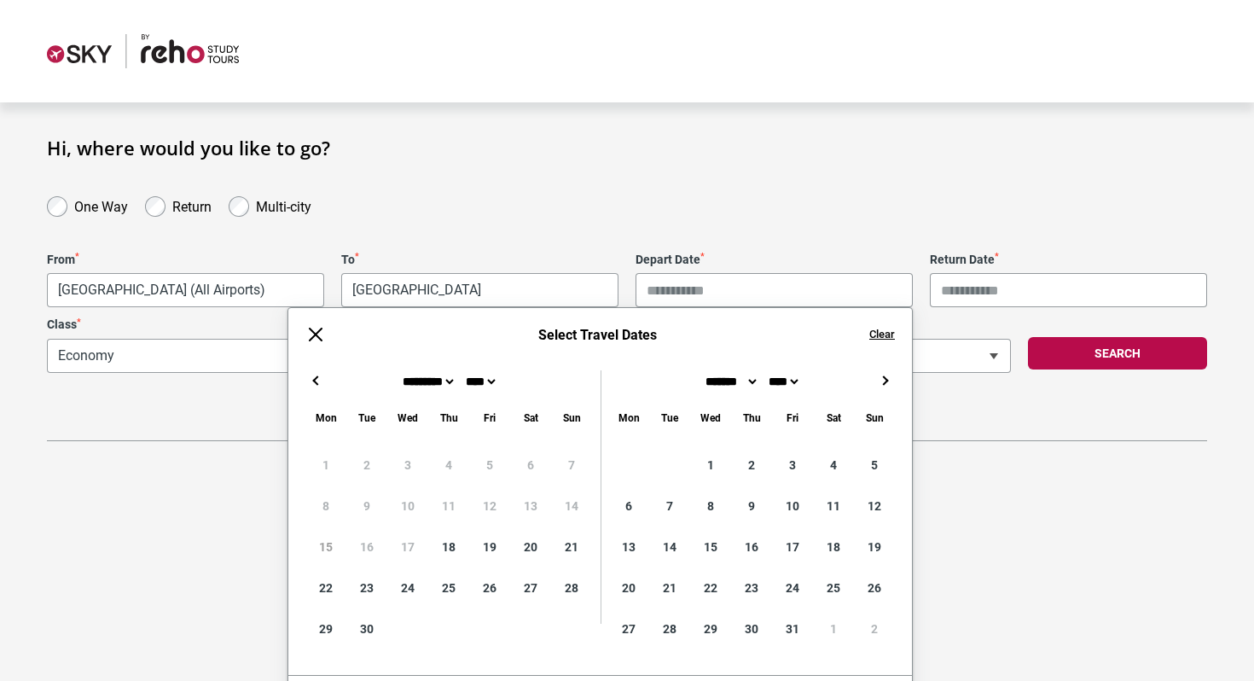 This screenshot has height=681, width=1254. I want to click on button: Search, so click(1118, 353).